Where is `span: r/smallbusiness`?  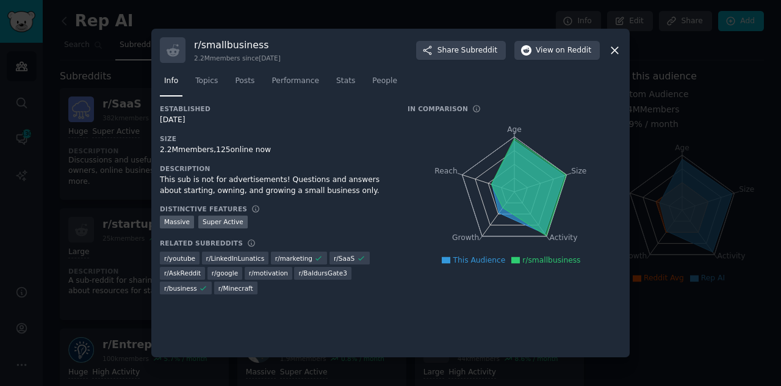
span: r/smallbusiness is located at coordinates (551, 260).